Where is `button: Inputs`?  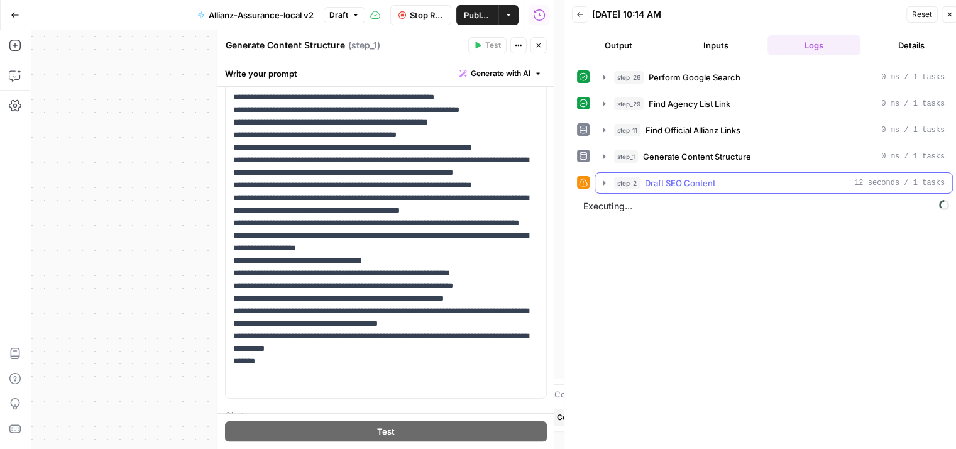 button: Inputs is located at coordinates (717, 45).